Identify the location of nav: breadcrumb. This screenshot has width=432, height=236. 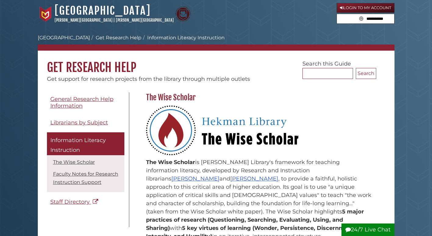
(216, 42).